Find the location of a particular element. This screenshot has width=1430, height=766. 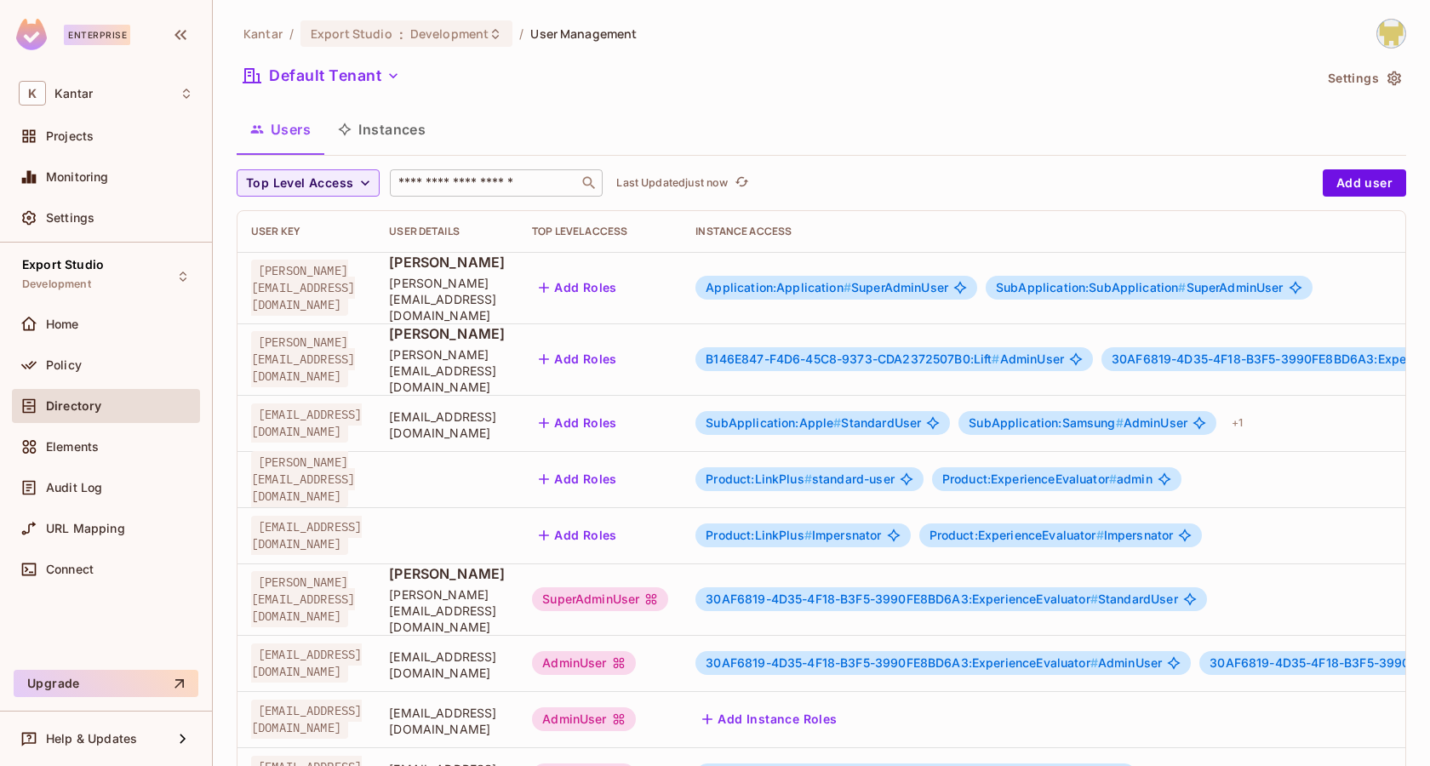

span: Connect is located at coordinates (70, 569).